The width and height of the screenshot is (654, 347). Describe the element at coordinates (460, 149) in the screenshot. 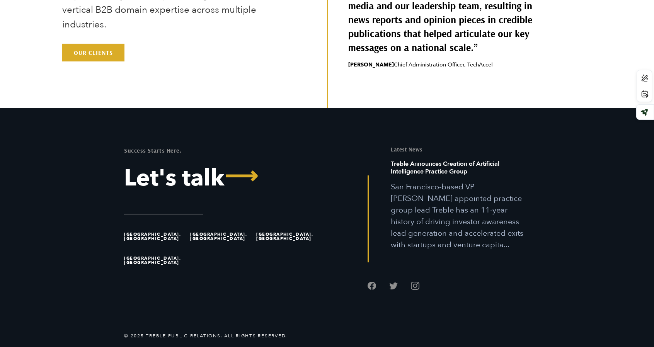

I see `h5: Latest News` at that location.